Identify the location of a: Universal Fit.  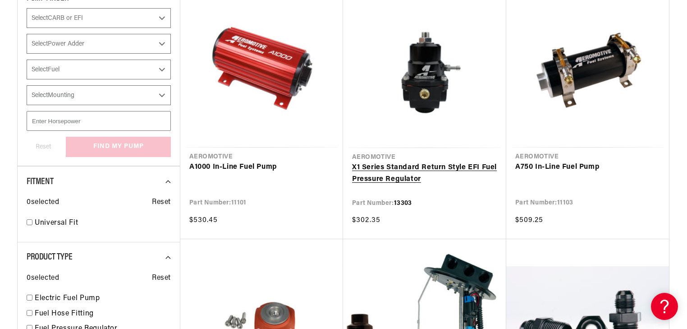
(103, 223).